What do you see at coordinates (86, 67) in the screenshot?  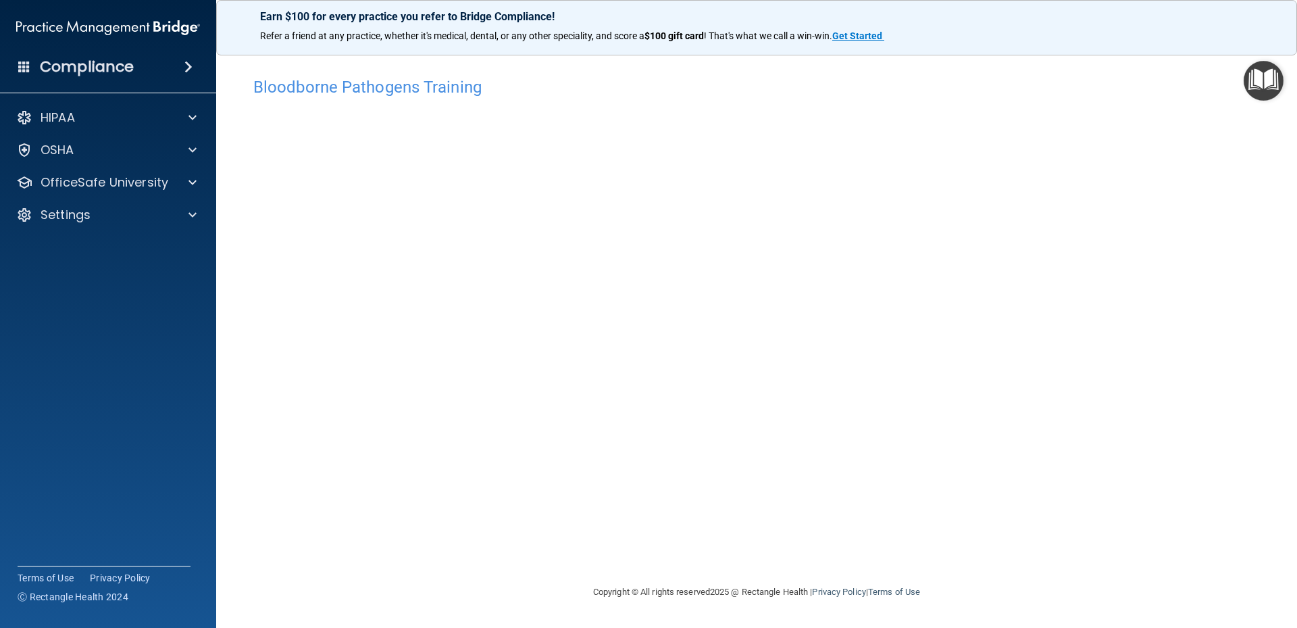 I see `h4: Compliance` at bounding box center [86, 67].